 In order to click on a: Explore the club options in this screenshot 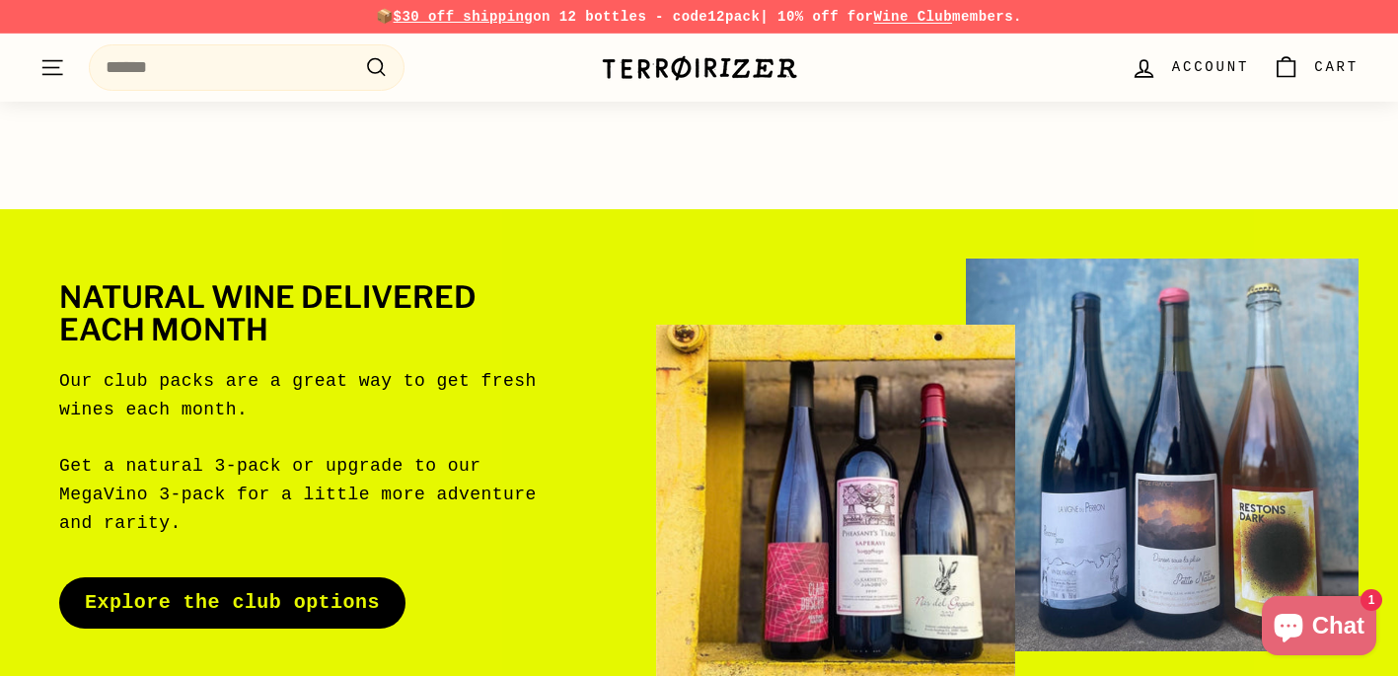, I will do `click(232, 603)`.